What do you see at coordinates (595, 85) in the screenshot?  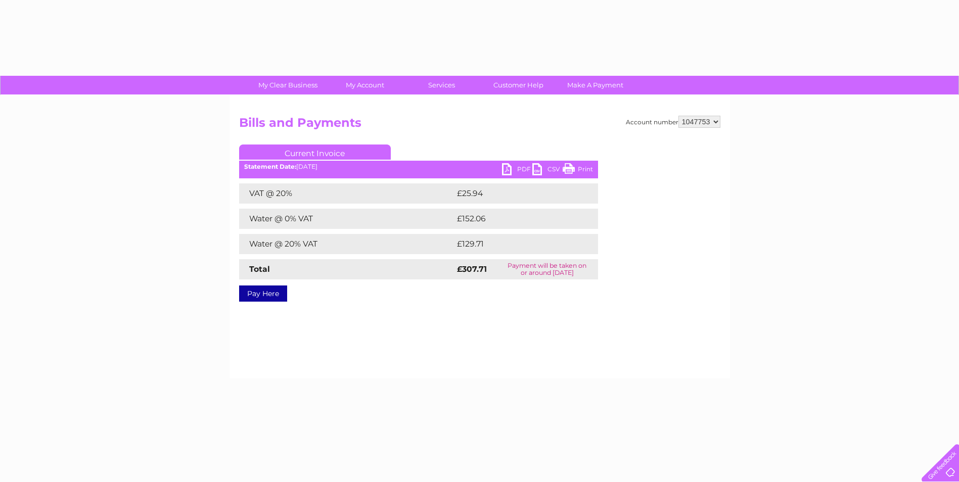 I see `a: Make A Payment` at bounding box center [595, 85].